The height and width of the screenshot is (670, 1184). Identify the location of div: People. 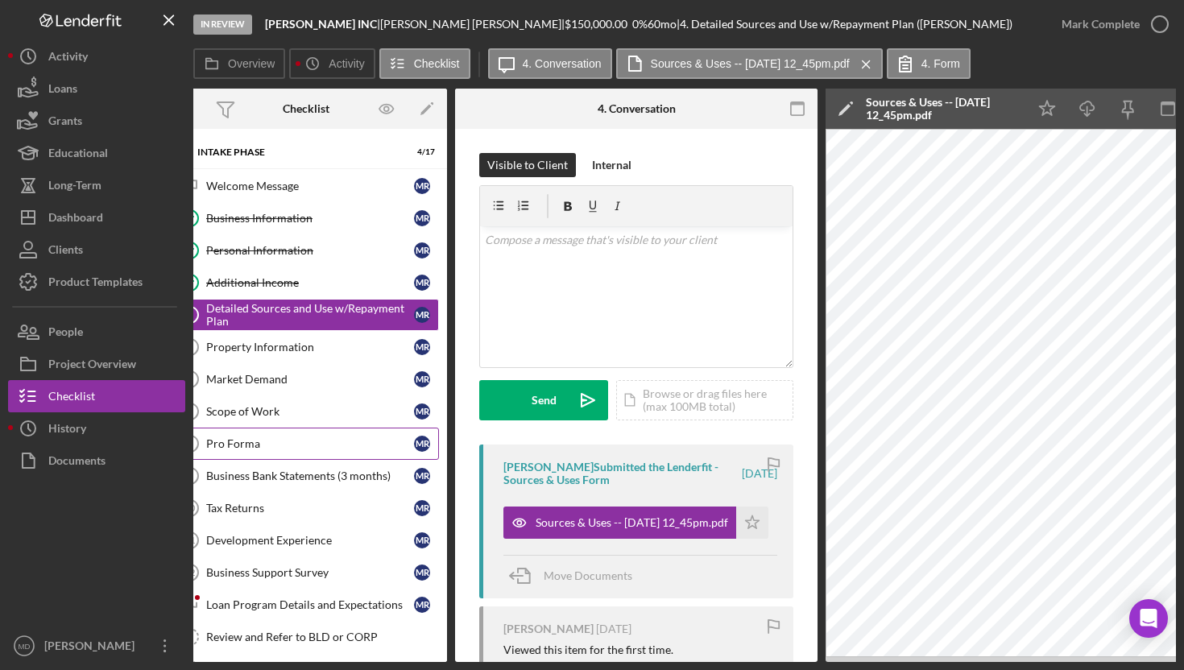
(65, 333).